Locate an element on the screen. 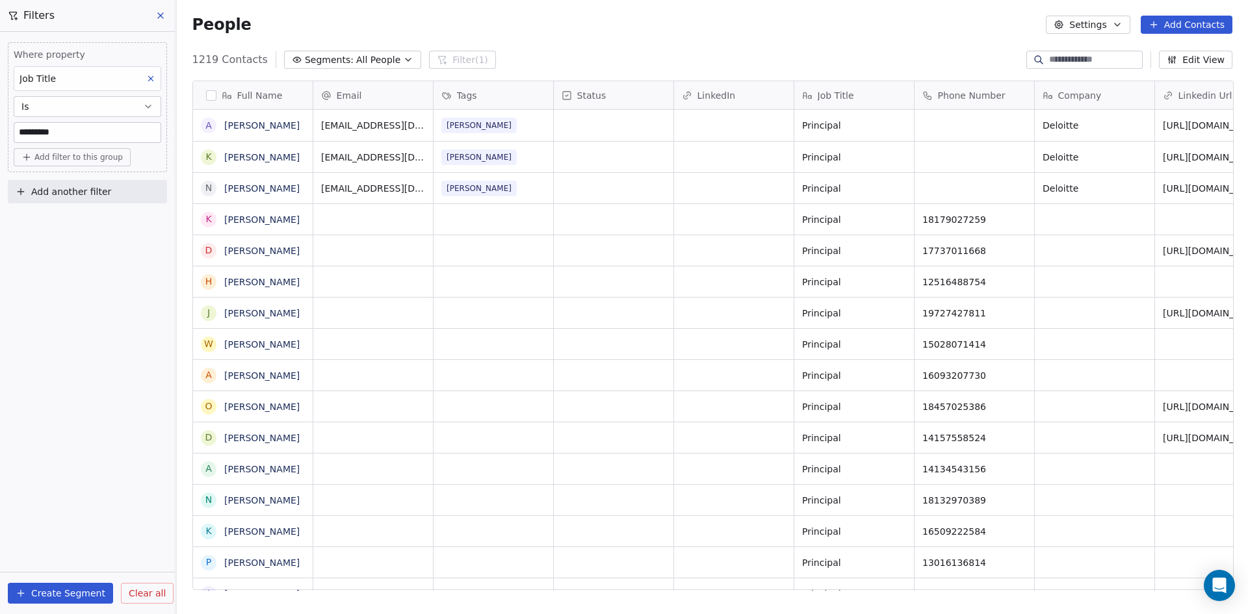 The image size is (1248, 614). span: Phone Number is located at coordinates (972, 96).